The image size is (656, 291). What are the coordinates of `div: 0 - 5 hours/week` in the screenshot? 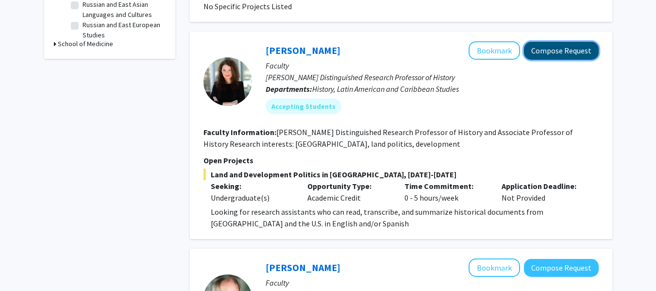 It's located at (446, 192).